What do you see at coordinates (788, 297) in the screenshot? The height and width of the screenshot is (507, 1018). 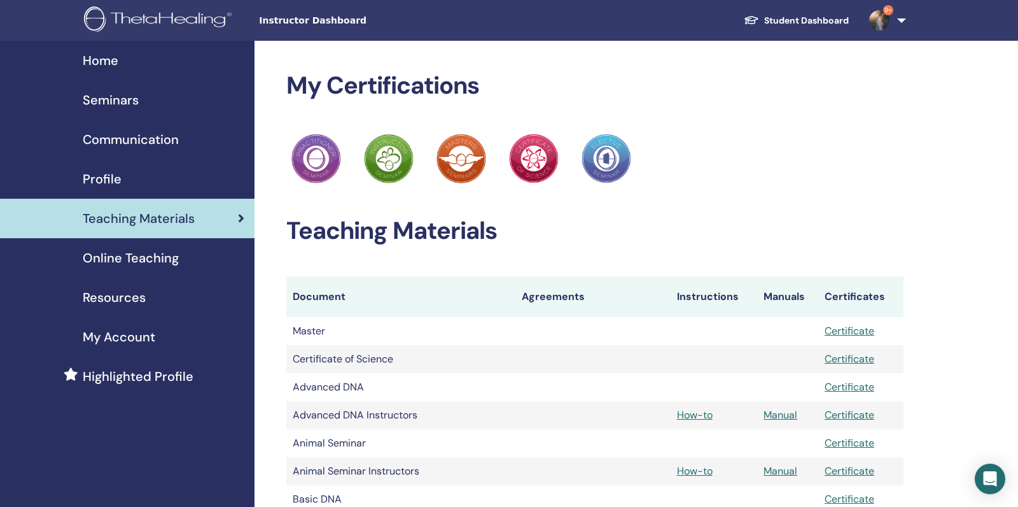 I see `th: Manuals` at bounding box center [788, 297].